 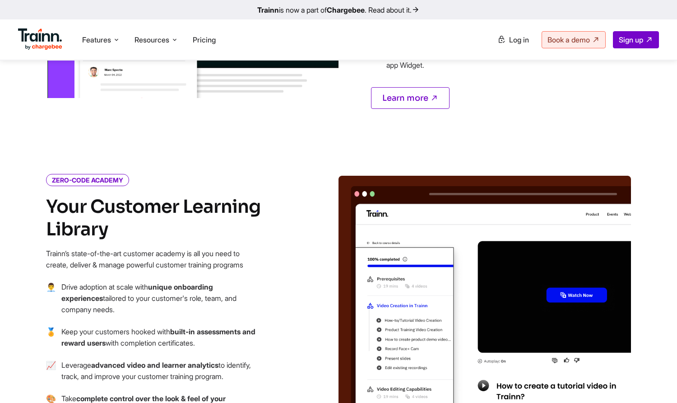 I want to click on span: Log in, so click(x=519, y=40).